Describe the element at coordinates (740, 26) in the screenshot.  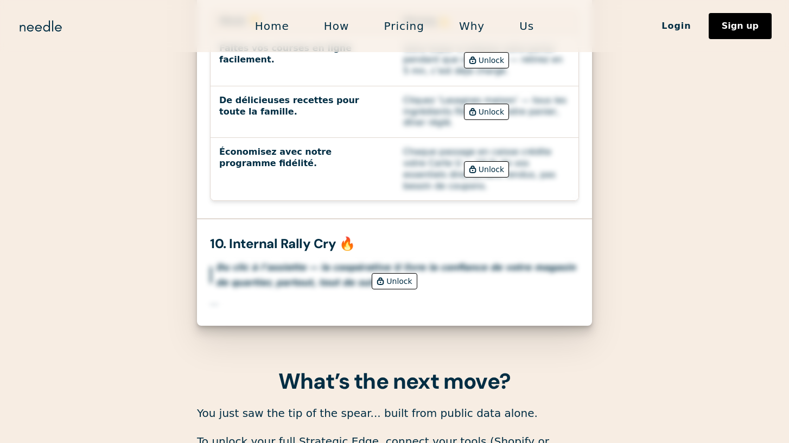
I see `a: Sign up` at that location.